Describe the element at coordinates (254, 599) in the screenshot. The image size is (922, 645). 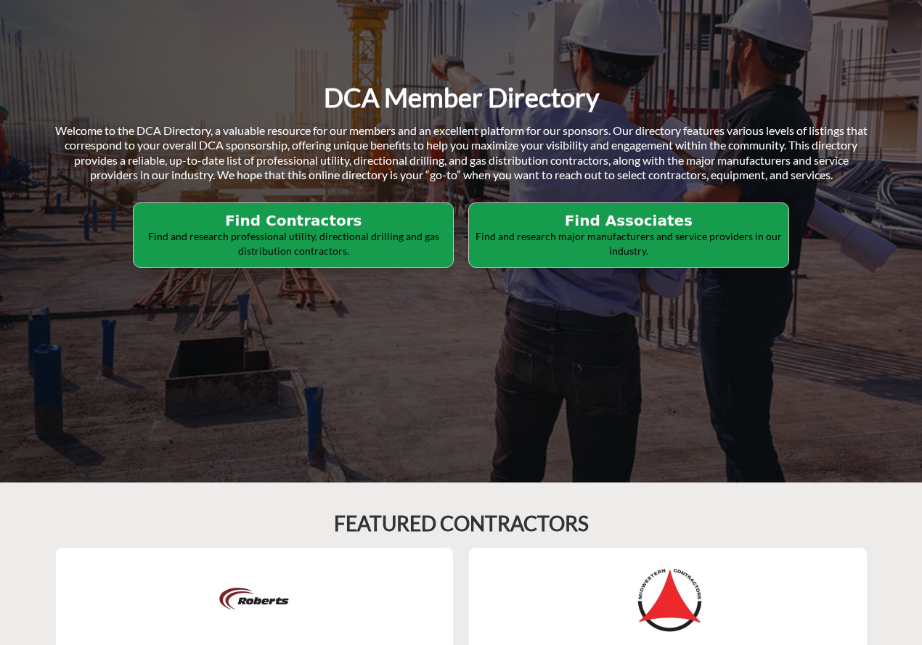
I see `img: Roberts Pipeline, Inc.` at that location.